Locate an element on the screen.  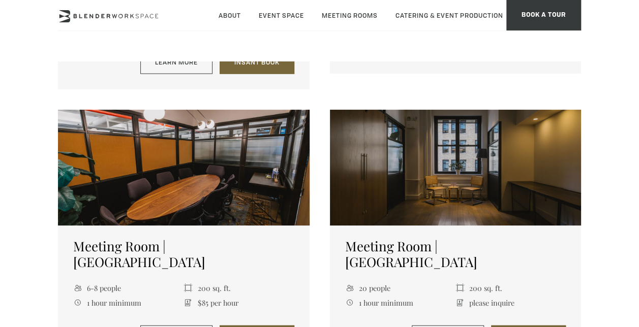
a: Learn More is located at coordinates (176, 62).